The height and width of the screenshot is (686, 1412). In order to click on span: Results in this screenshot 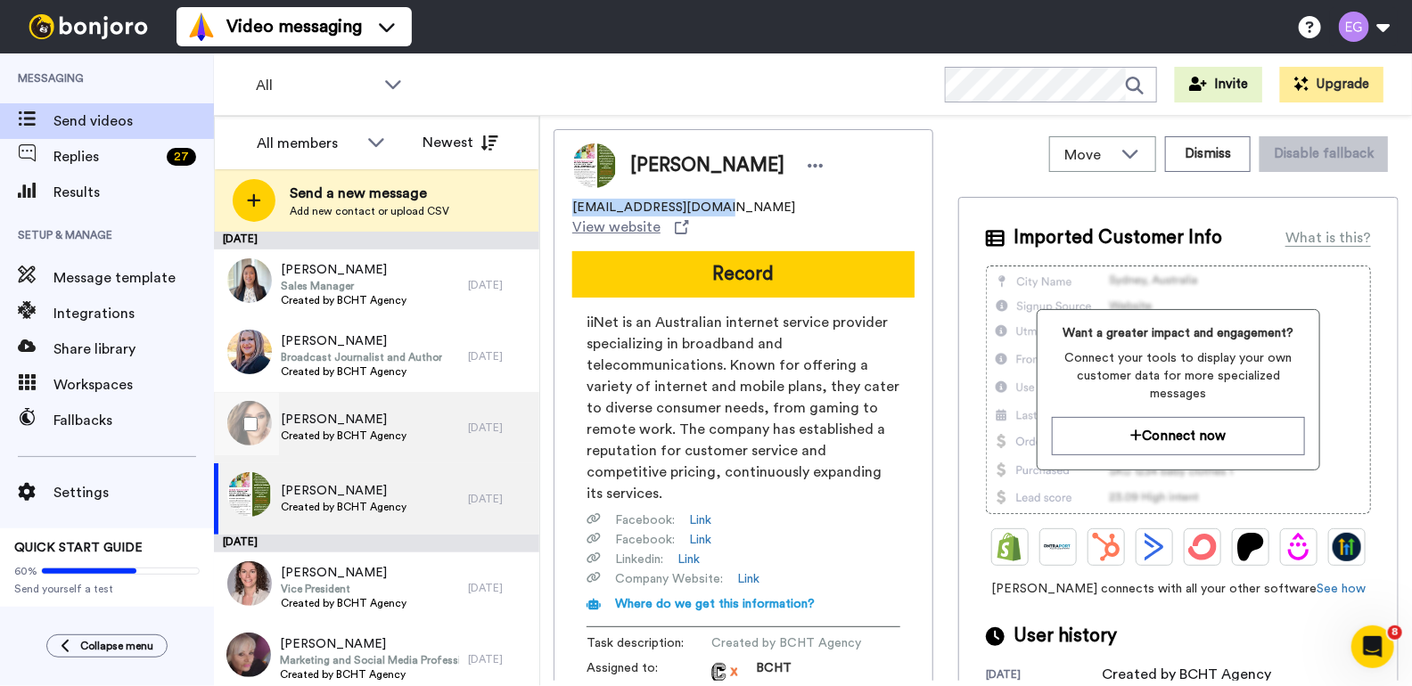, I will do `click(134, 193)`.